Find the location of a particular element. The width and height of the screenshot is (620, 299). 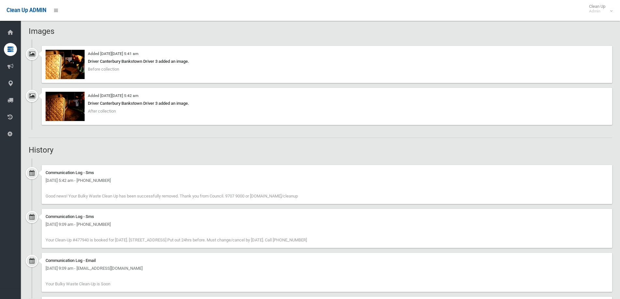

span: Your Bulky Waste Clean-Up is Soon is located at coordinates (78, 284).